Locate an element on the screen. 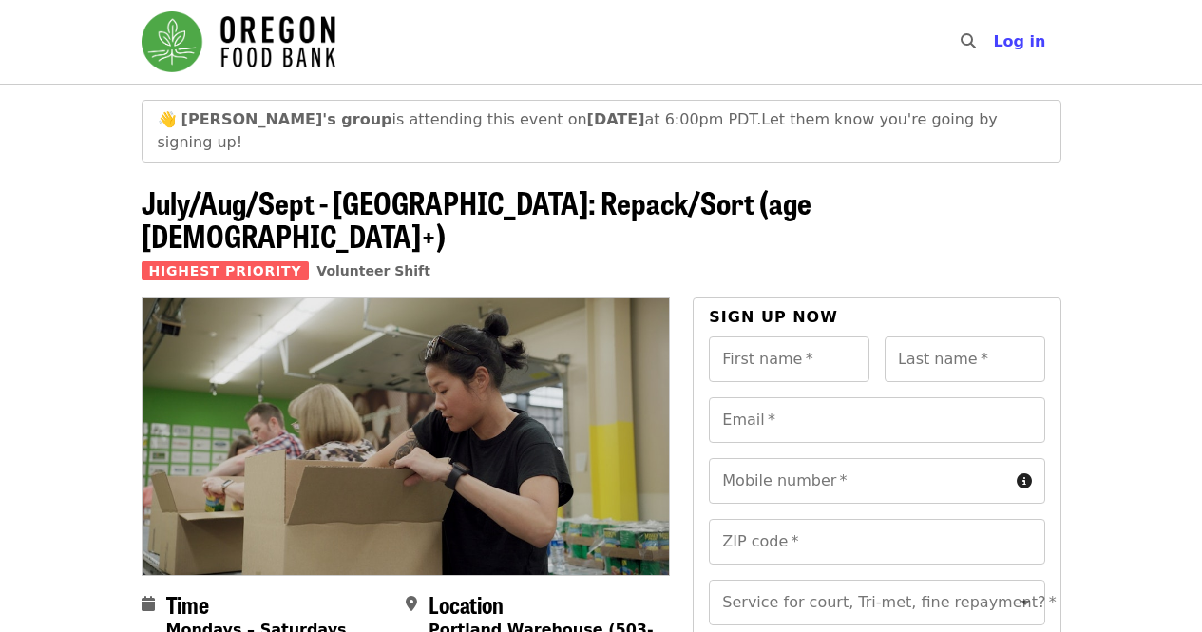 Image resolution: width=1202 pixels, height=632 pixels. span: is attending this event on at 6:00pm PDT. is located at coordinates (471, 119).